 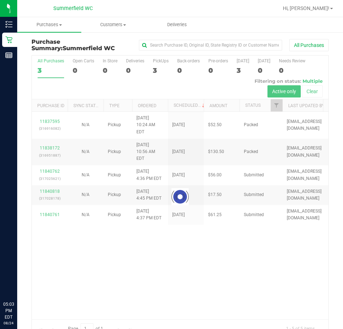 What do you see at coordinates (211, 45) in the screenshot?
I see `input: Search Purchase ID, Original ID, State Registry ID or Customer Name...` at bounding box center [211, 45].